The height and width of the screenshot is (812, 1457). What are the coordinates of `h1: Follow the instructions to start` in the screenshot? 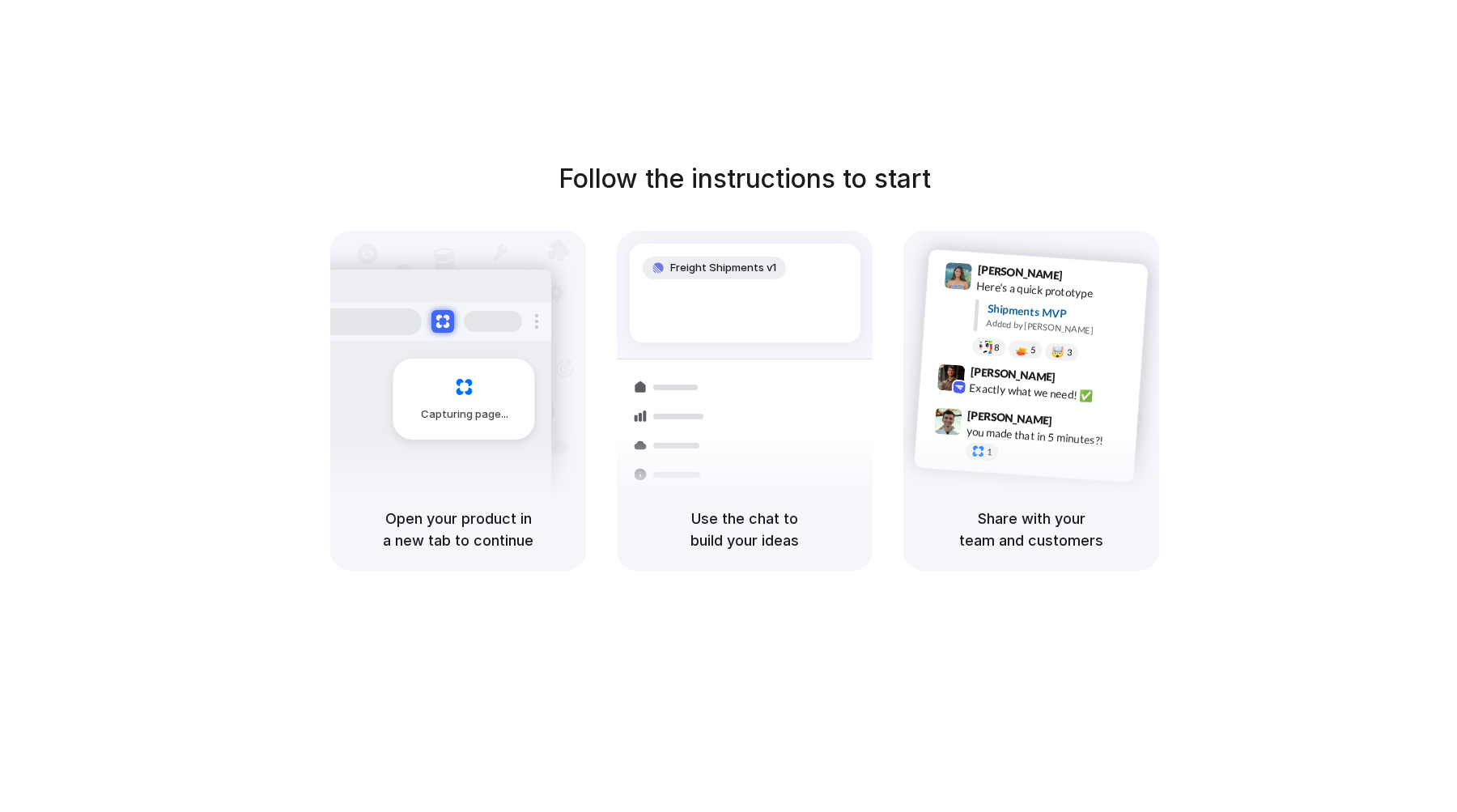 It's located at (745, 179).